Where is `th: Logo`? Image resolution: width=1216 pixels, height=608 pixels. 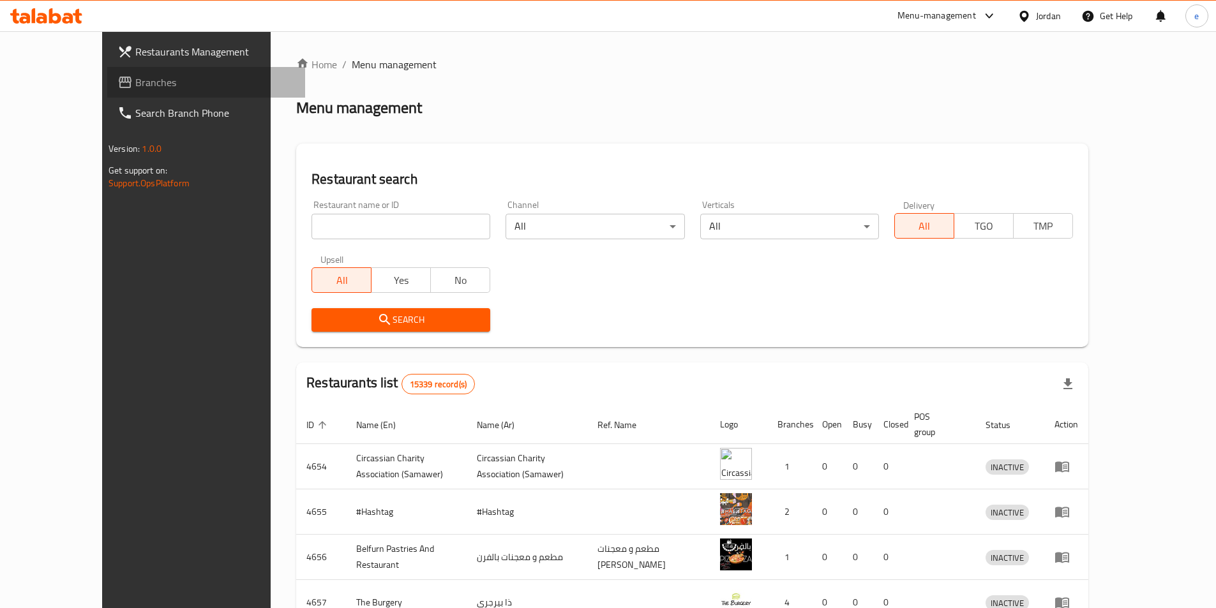
th: Logo is located at coordinates (738, 424).